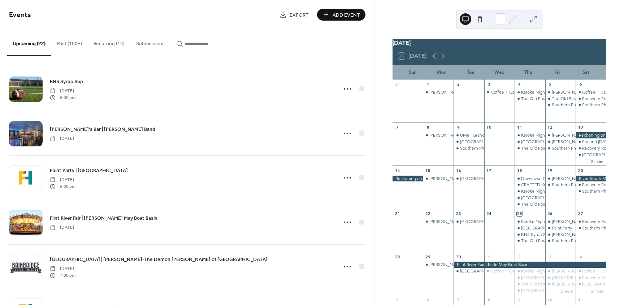  What do you see at coordinates (564, 178) in the screenshot?
I see `div: Downtown Development Authority Meeting` at bounding box center [564, 178].